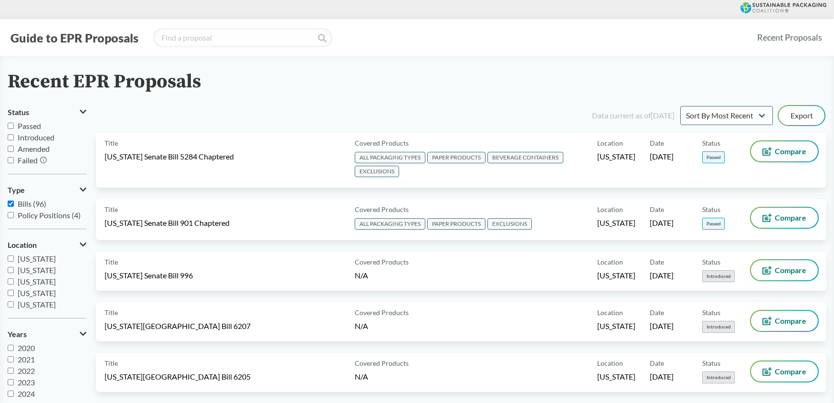 This screenshot has width=834, height=403. Describe the element at coordinates (26, 371) in the screenshot. I see `span: 2022` at that location.